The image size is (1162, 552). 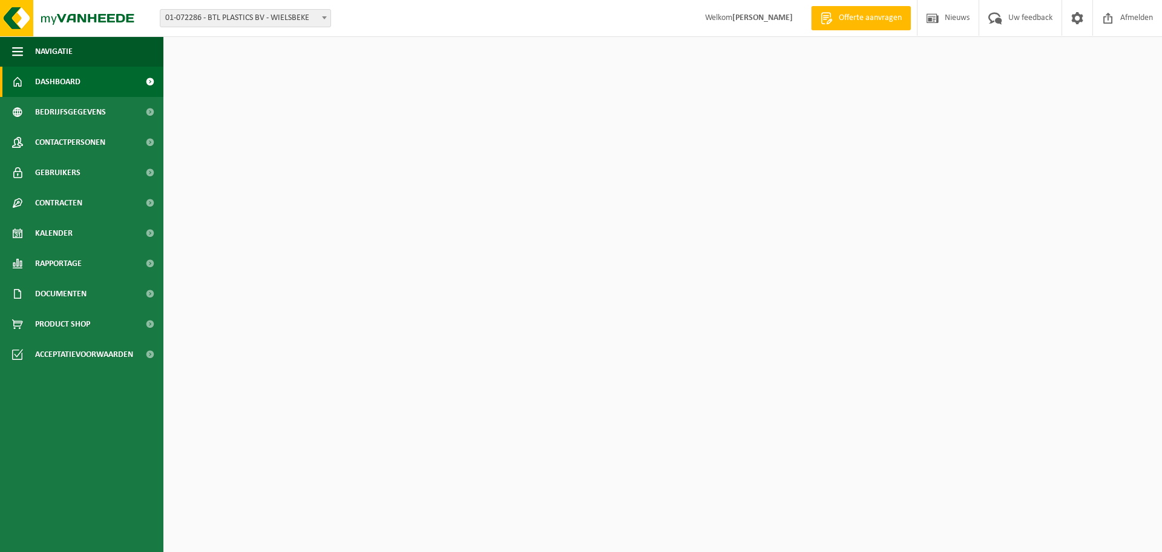 I want to click on span: Gebruikers, so click(x=58, y=173).